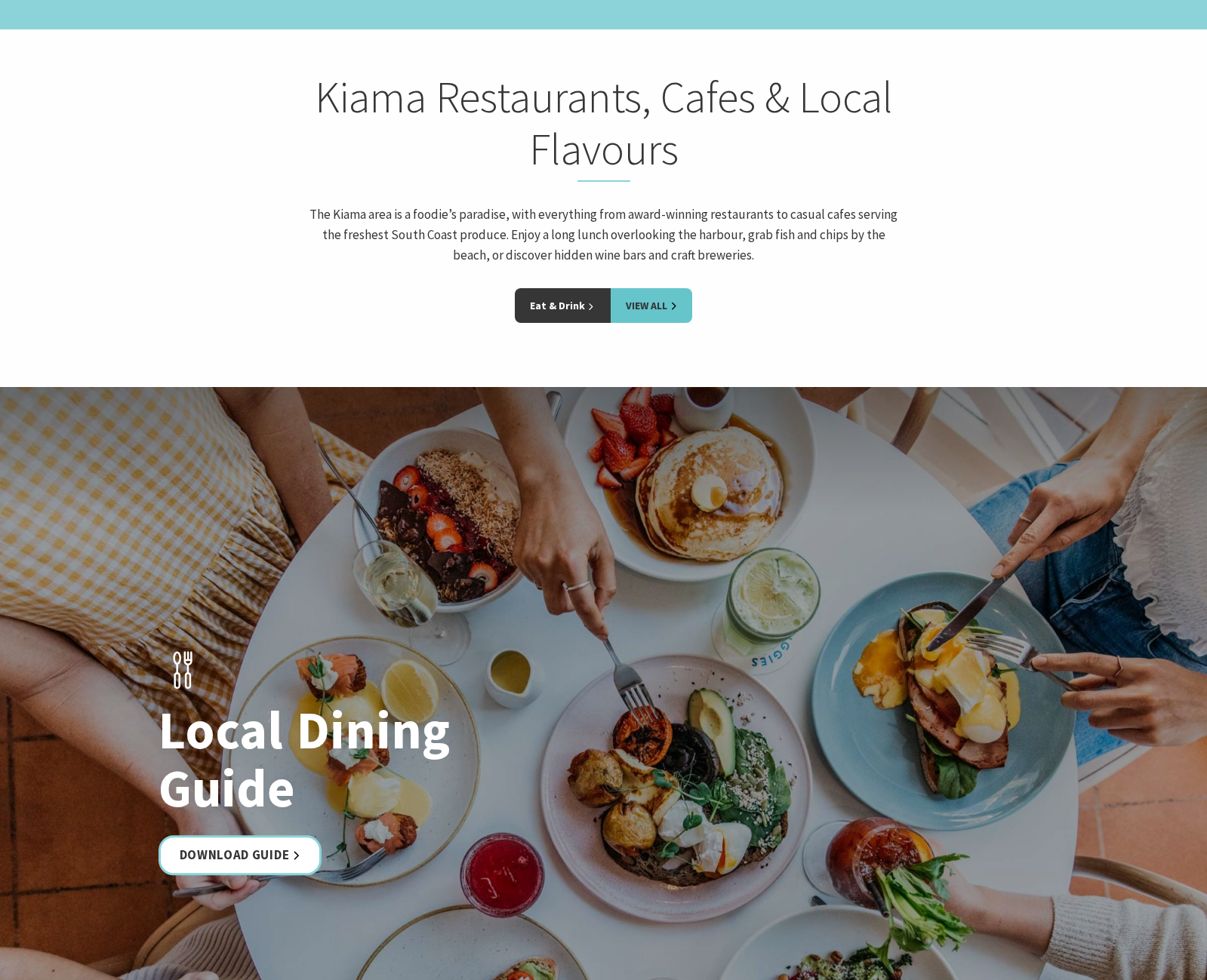 This screenshot has width=1207, height=980. What do you see at coordinates (240, 855) in the screenshot?
I see `a: Download Guide` at bounding box center [240, 855].